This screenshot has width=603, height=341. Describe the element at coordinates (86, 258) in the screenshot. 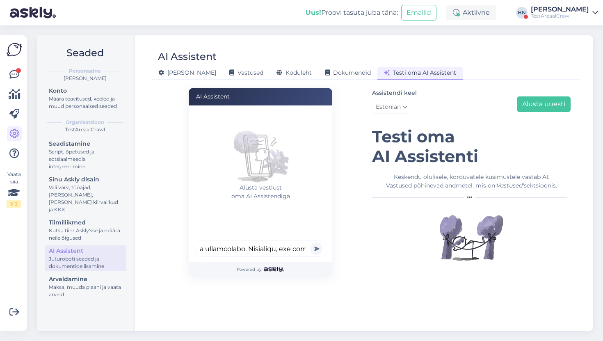

I see `a: AI AssistentJuturoboti seaded ja dokumentide lisamine` at that location.